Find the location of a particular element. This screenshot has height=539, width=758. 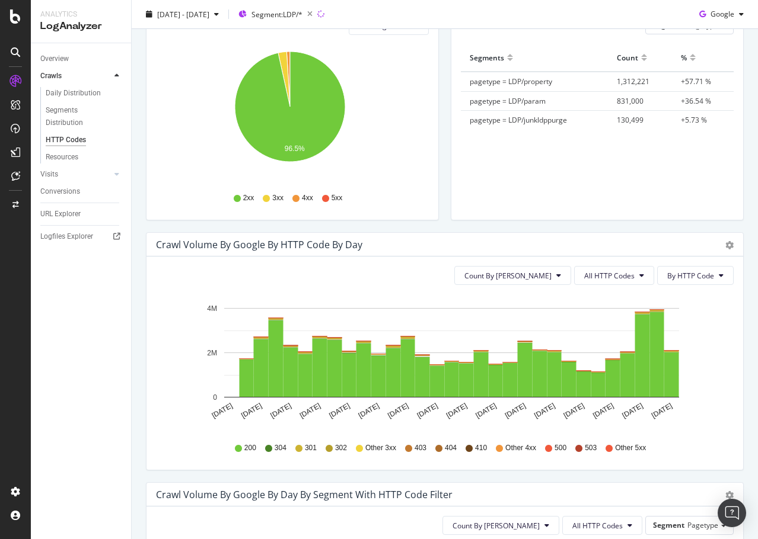

span: 404 is located at coordinates (450, 448).